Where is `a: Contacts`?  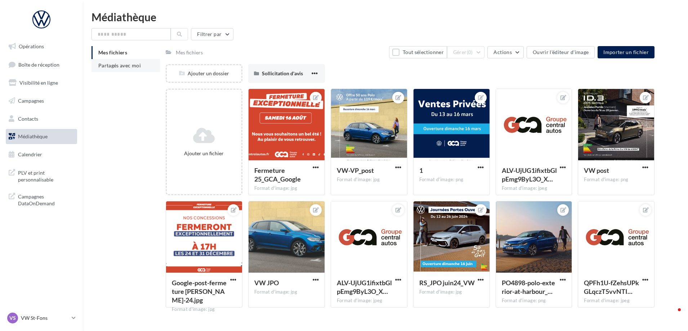 a: Contacts is located at coordinates (41, 119).